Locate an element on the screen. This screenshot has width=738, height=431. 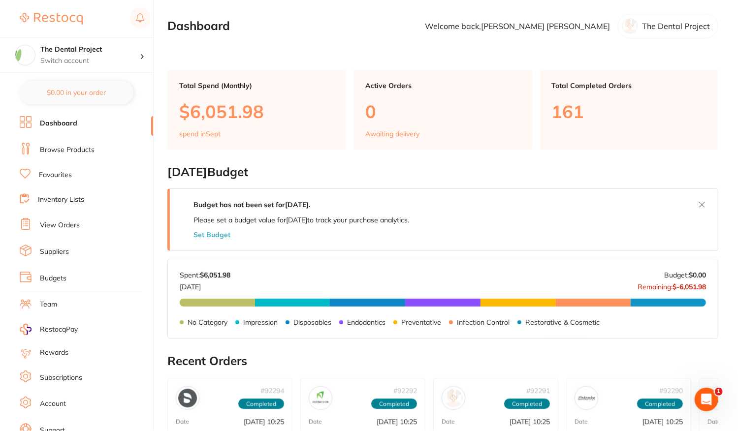
img: Restocq Logo is located at coordinates (51, 19).